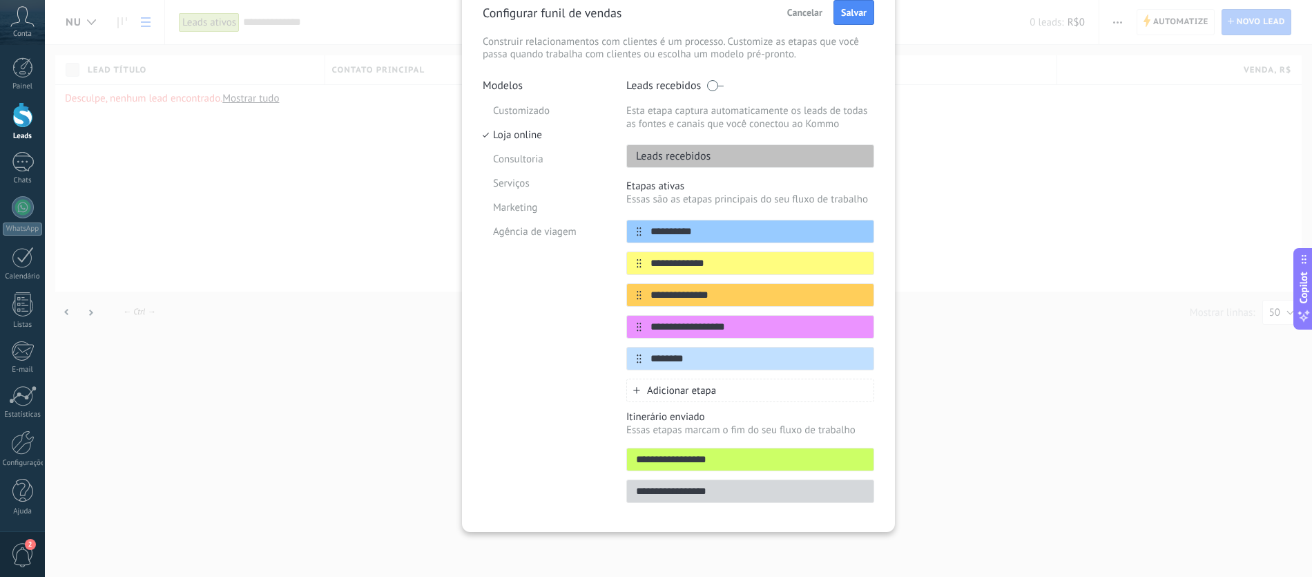 The height and width of the screenshot is (577, 1312). I want to click on div: Calendário, so click(23, 276).